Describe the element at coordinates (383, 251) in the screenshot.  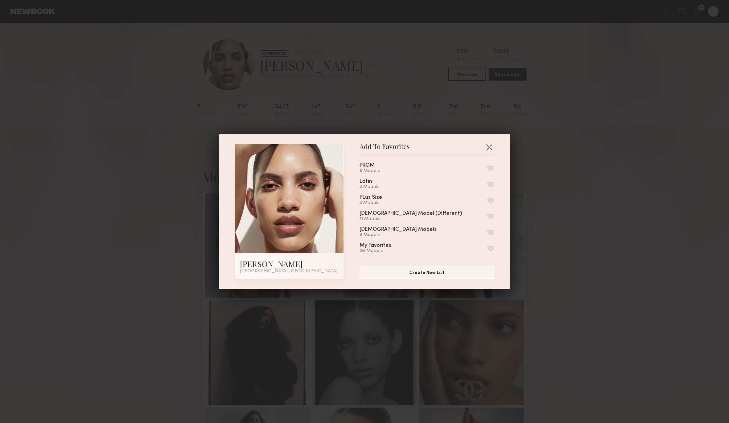
I see `div: 28 Models` at that location.